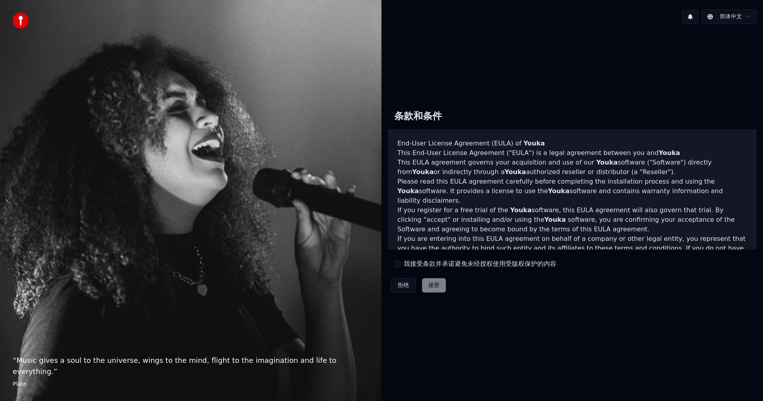  What do you see at coordinates (572, 191) in the screenshot?
I see `p: Please read this EULA agreement carefully before completing the installation process and using th...` at bounding box center [572, 191].